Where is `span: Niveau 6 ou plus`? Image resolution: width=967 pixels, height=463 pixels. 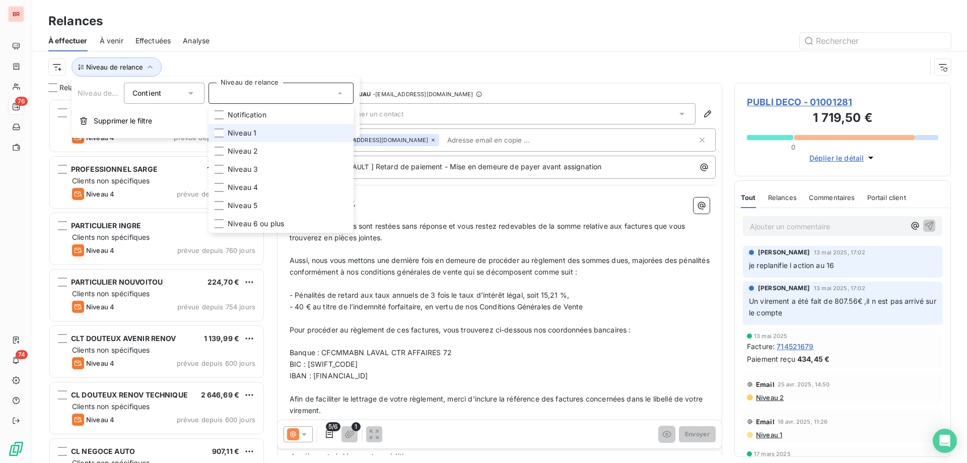
span: Niveau 6 ou plus is located at coordinates (256, 224).